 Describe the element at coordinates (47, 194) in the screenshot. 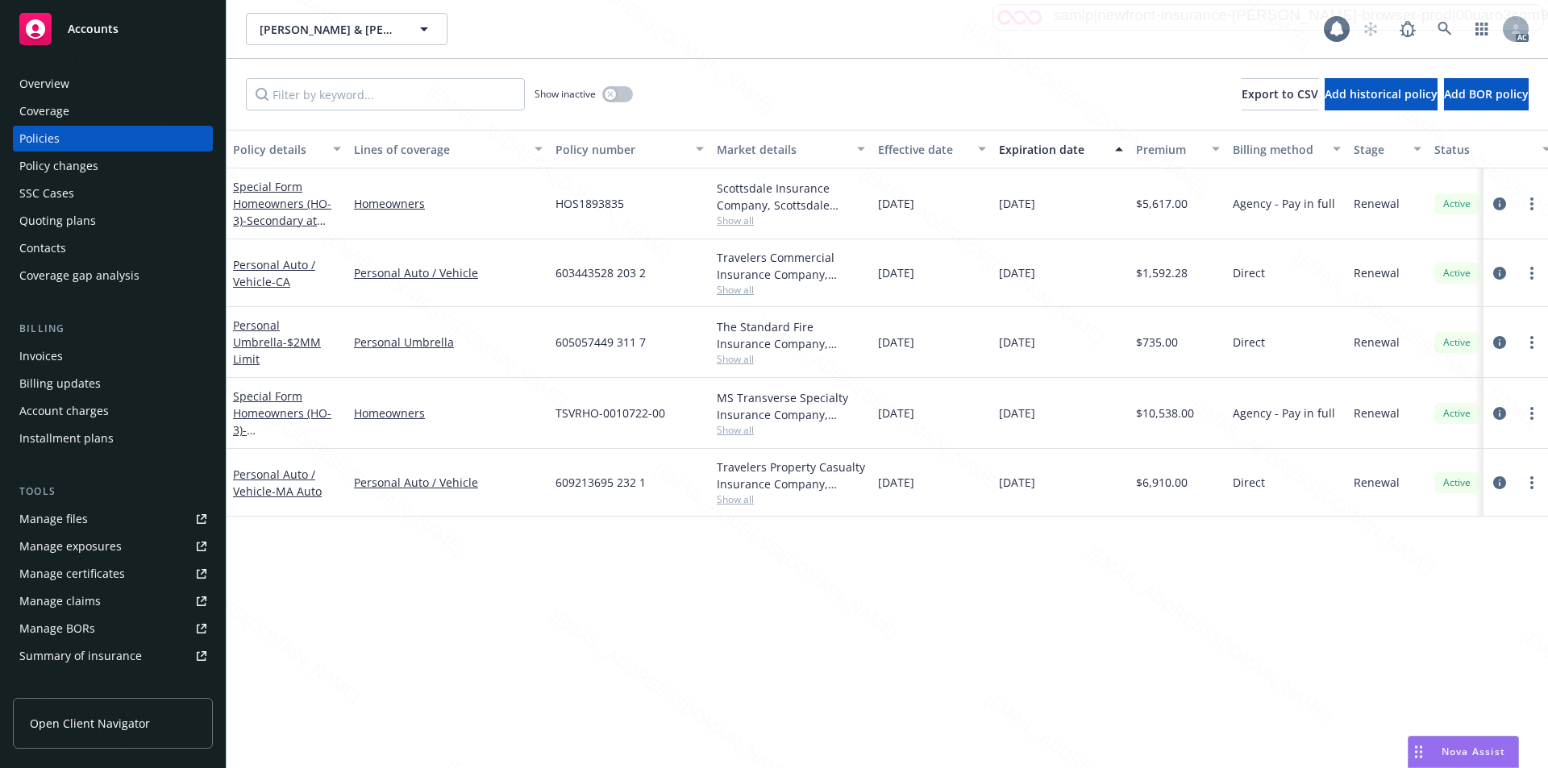

I see `div: SSC Cases` at that location.